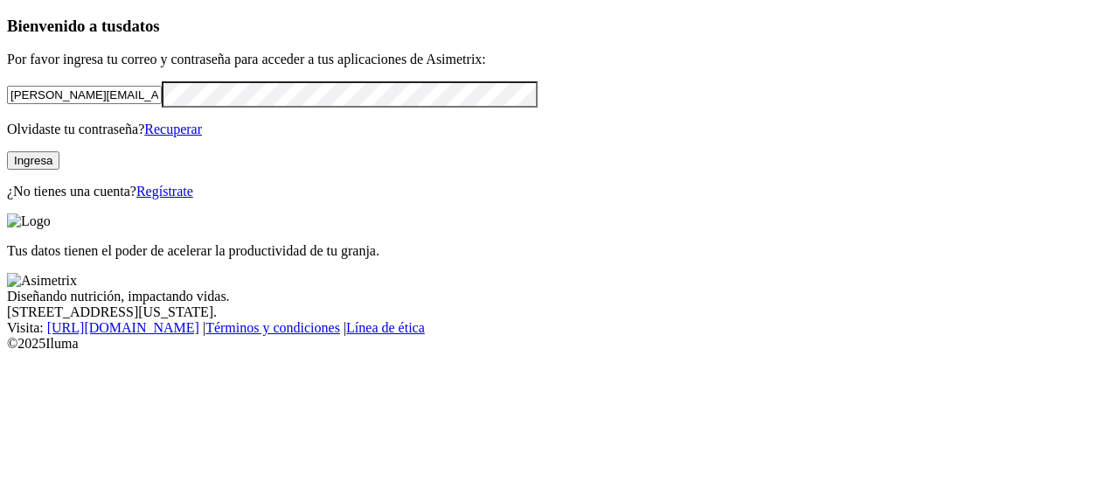 This screenshot has height=482, width=1119. Describe the element at coordinates (559, 296) in the screenshot. I see `div: Diseñando nutrición, impactando vidas.` at that location.